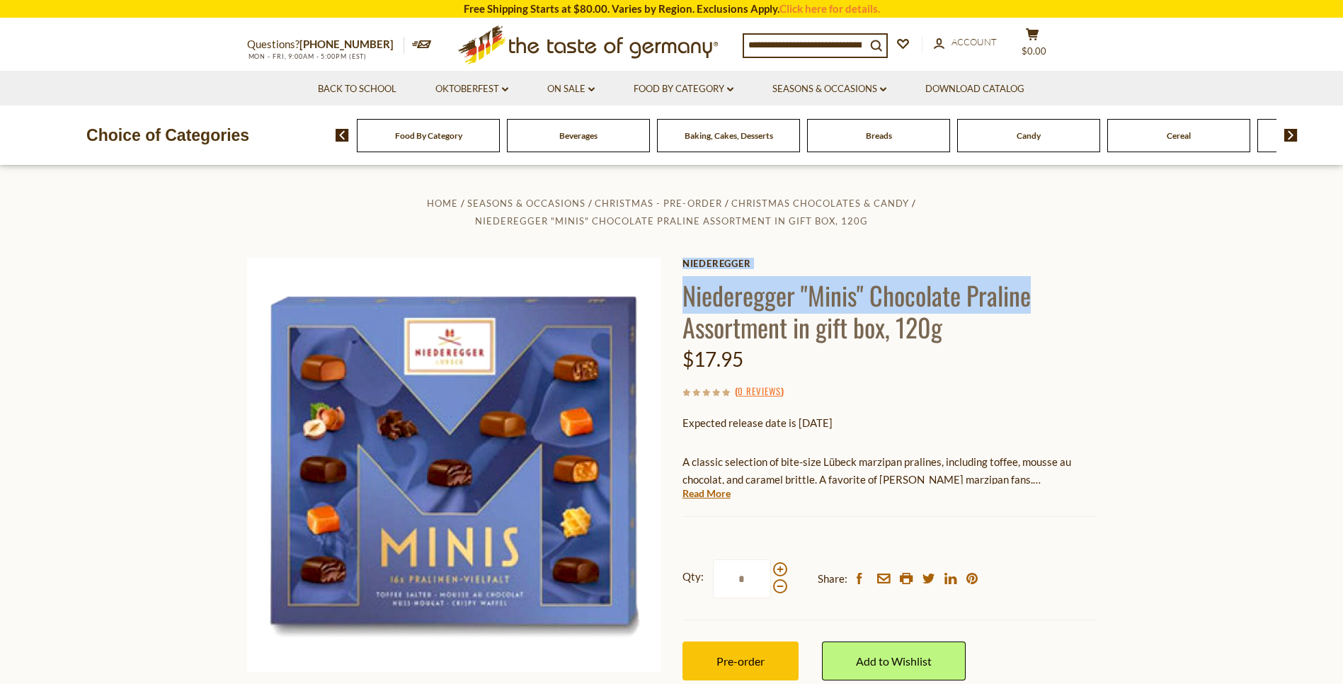  Describe the element at coordinates (975, 89) in the screenshot. I see `a: Download Catalog` at that location.